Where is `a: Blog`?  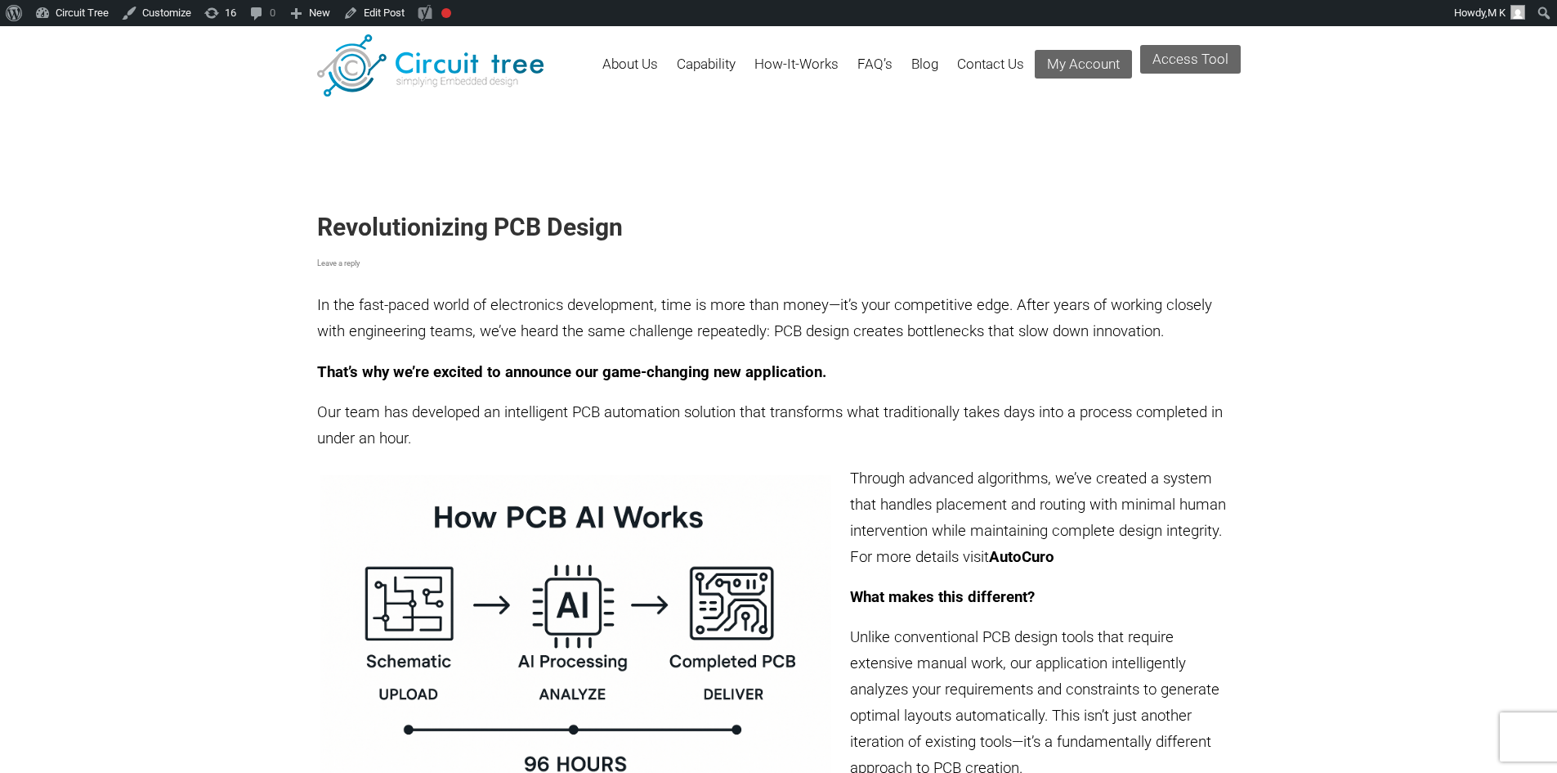
a: Blog is located at coordinates (925, 71).